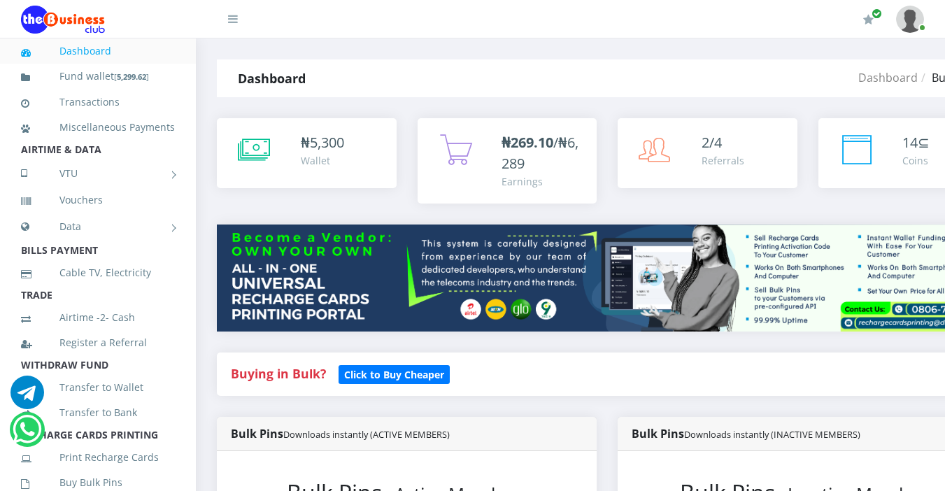 The height and width of the screenshot is (491, 945). What do you see at coordinates (98, 343) in the screenshot?
I see `a: Register a Referral` at bounding box center [98, 343].